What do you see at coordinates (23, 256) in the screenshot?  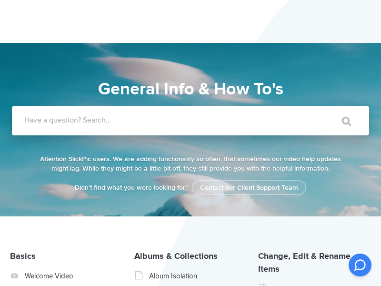 I see `a: Basics` at bounding box center [23, 256].